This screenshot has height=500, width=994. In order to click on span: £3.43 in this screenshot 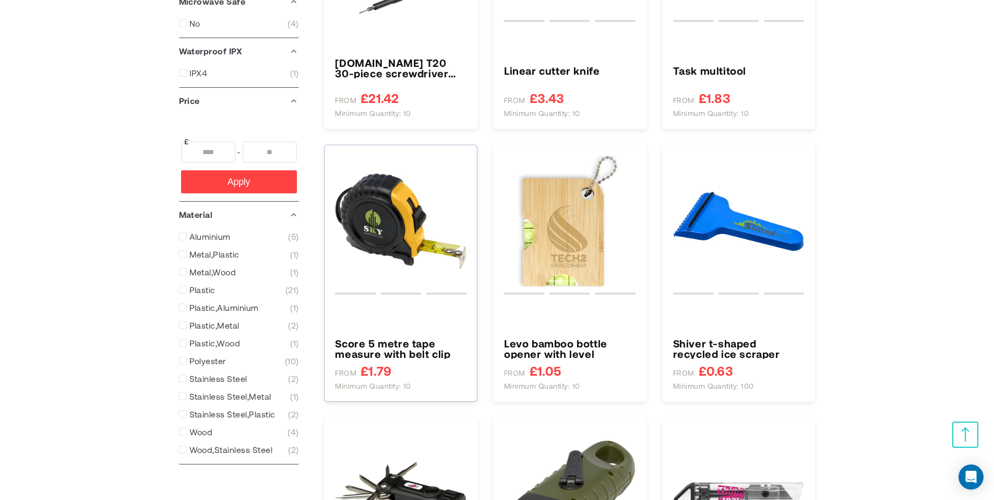, I will do `click(547, 98)`.